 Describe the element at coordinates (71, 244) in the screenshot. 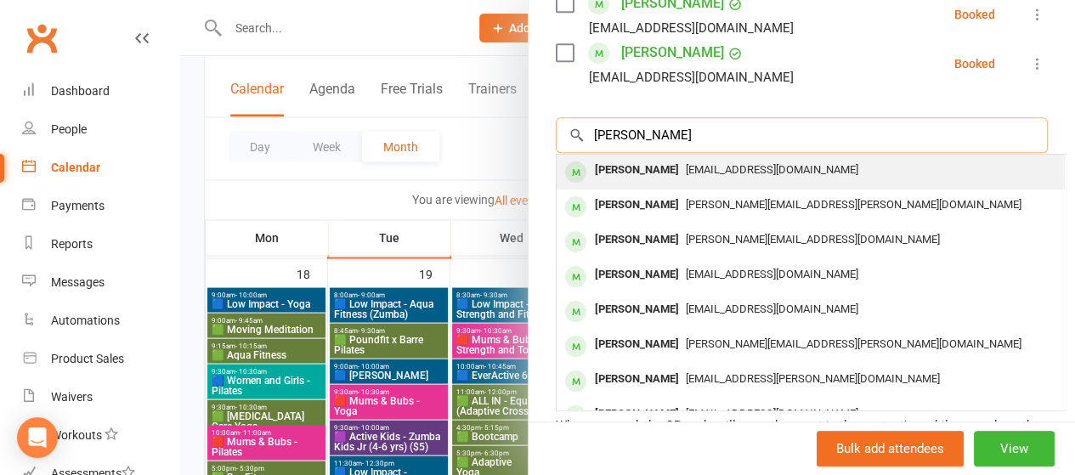

I see `div: Reports` at that location.